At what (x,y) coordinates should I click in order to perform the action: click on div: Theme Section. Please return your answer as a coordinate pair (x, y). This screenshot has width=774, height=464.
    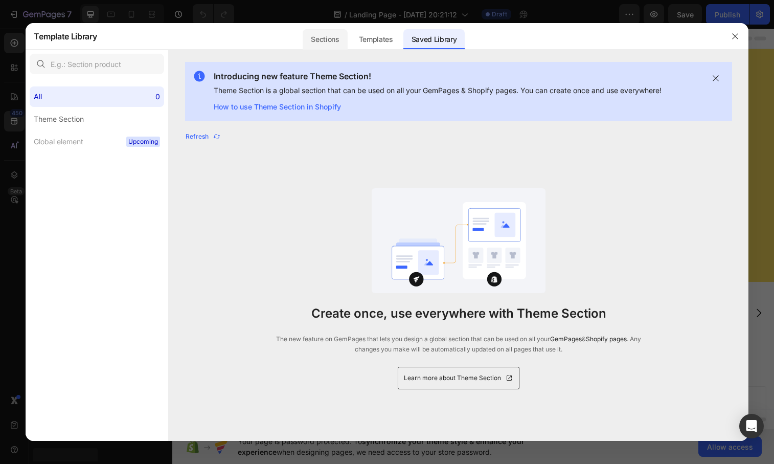
    Looking at the image, I should click on (59, 119).